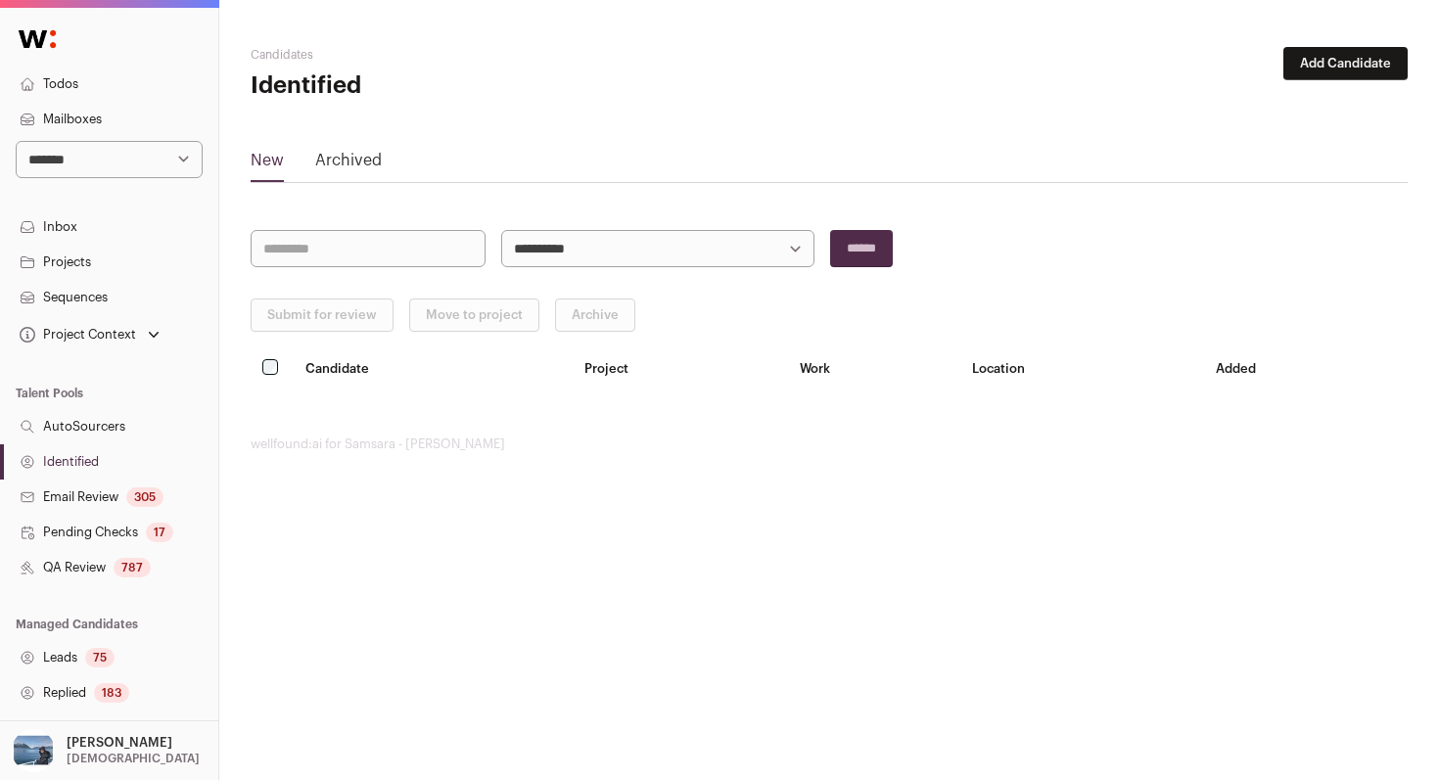  What do you see at coordinates (75, 335) in the screenshot?
I see `div: Project Context` at bounding box center [75, 335].